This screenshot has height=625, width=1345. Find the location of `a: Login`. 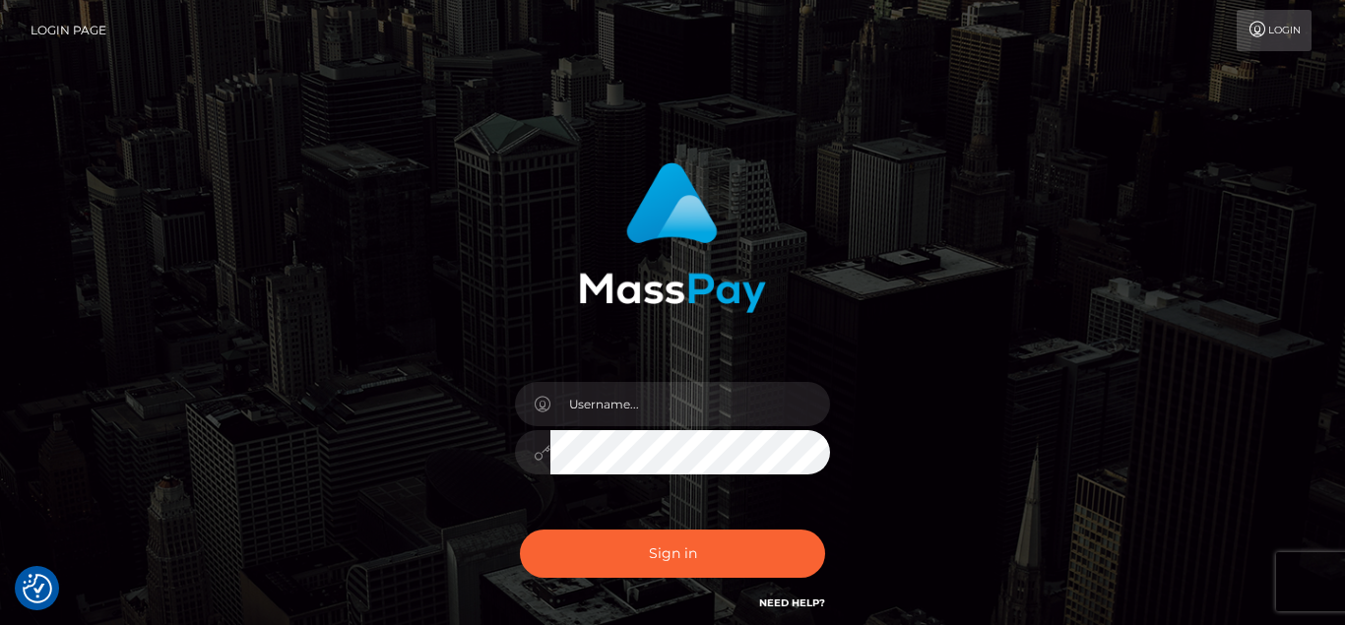

a: Login is located at coordinates (1274, 31).